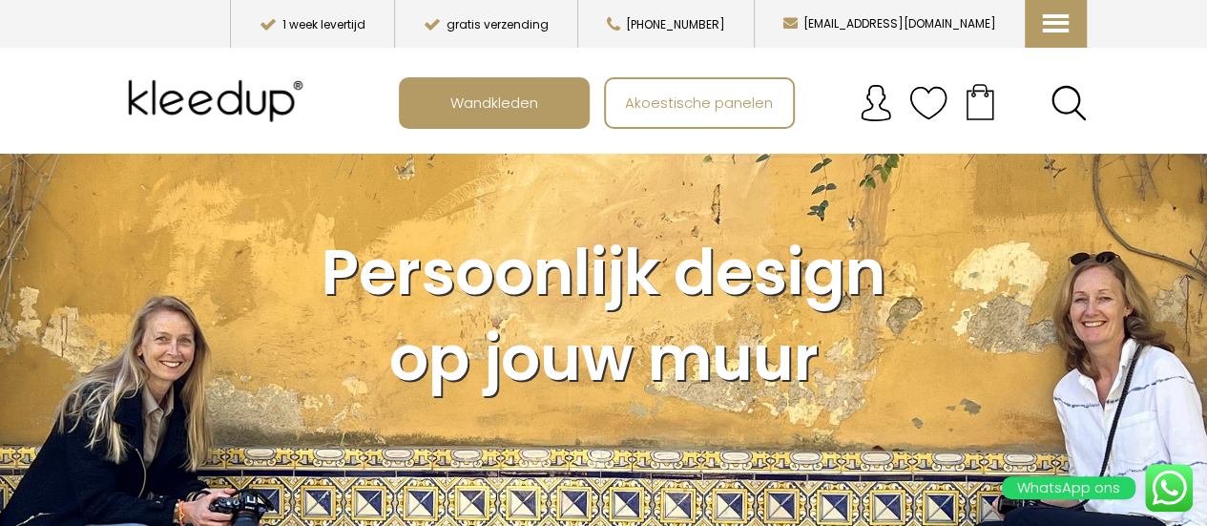  Describe the element at coordinates (750, 103) in the screenshot. I see `nav: Main menu` at that location.